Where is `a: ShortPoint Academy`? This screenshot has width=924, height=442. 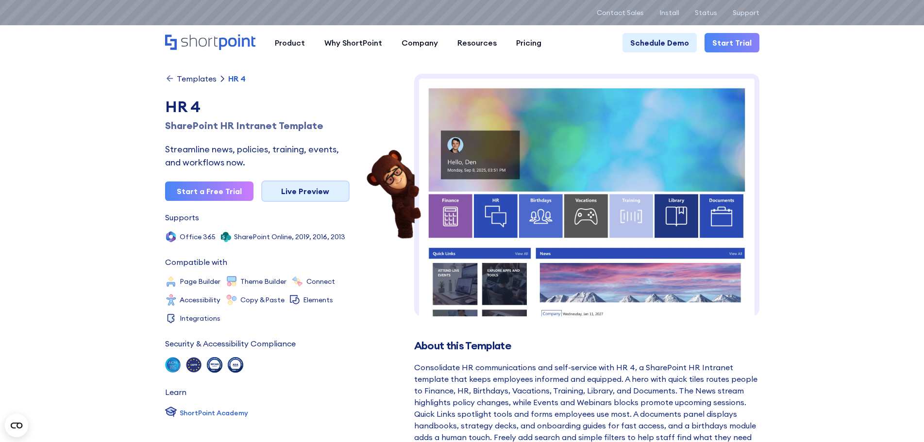 a: ShortPoint Academy is located at coordinates (206, 413).